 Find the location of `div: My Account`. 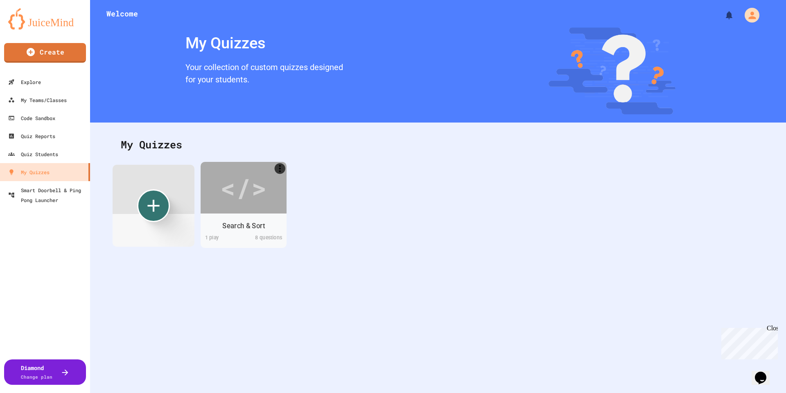

div: My Account is located at coordinates (749, 15).